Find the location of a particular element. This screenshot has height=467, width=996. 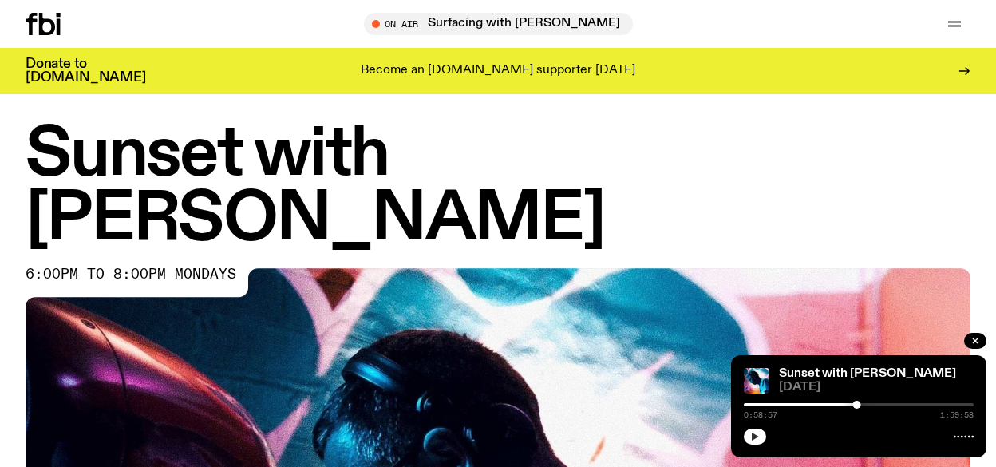

span: 0:58:57 is located at coordinates (761, 415).